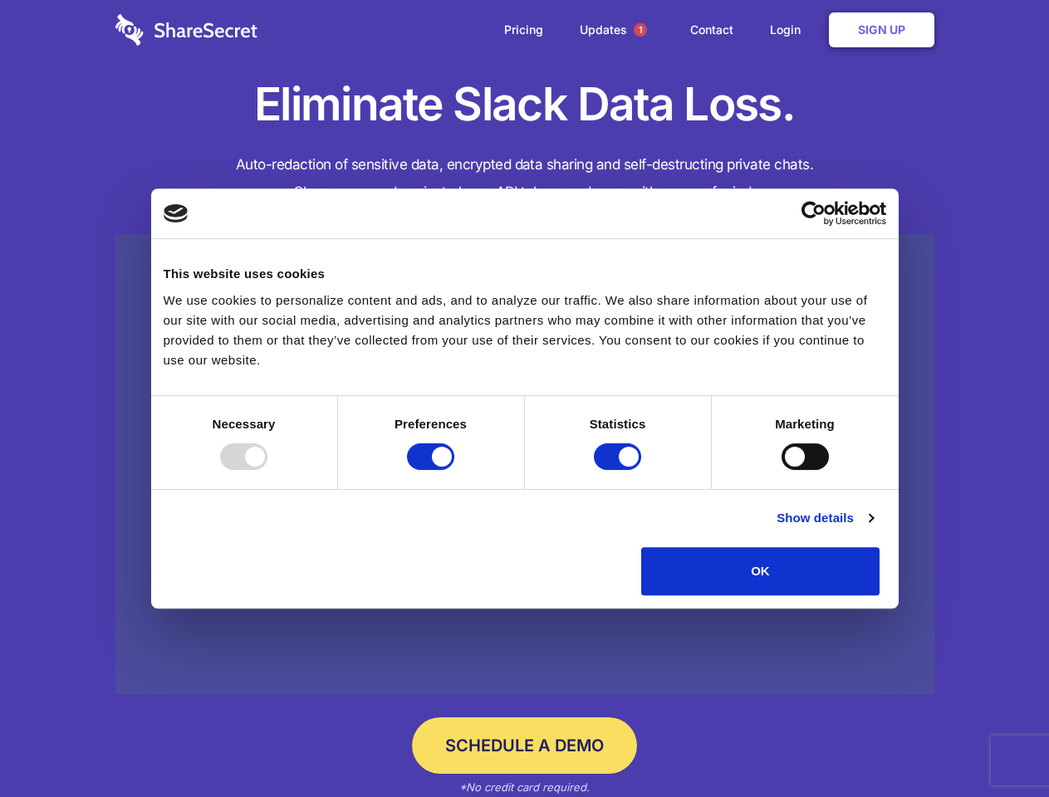 The width and height of the screenshot is (1049, 797). Describe the element at coordinates (789, 30) in the screenshot. I see `a: Login` at that location.